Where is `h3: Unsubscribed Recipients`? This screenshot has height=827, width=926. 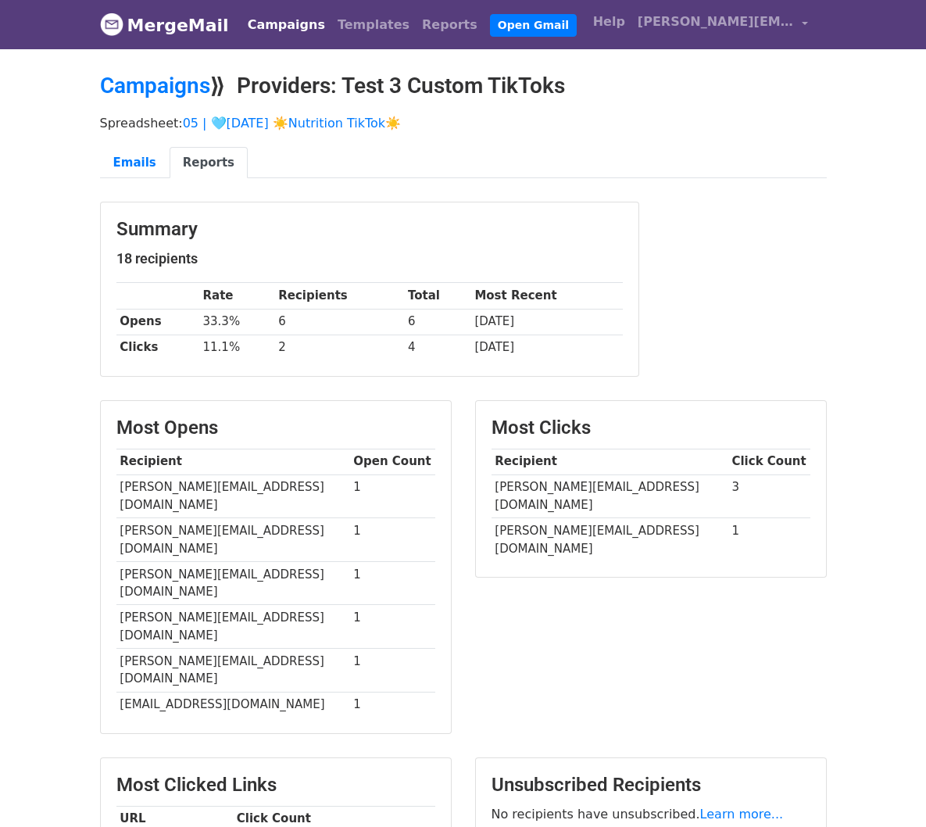 h3: Unsubscribed Recipients is located at coordinates (651, 785).